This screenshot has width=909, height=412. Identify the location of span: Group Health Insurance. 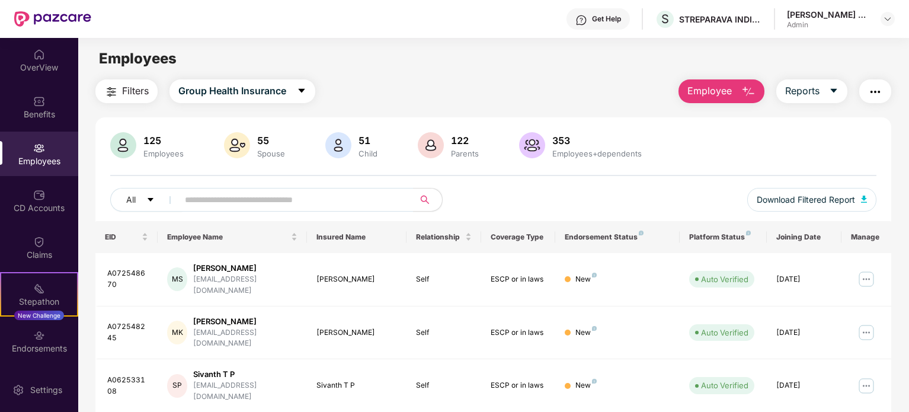
(232, 91).